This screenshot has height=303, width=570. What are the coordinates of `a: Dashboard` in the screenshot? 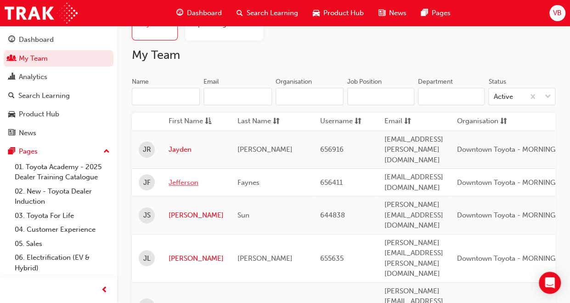 It's located at (58, 39).